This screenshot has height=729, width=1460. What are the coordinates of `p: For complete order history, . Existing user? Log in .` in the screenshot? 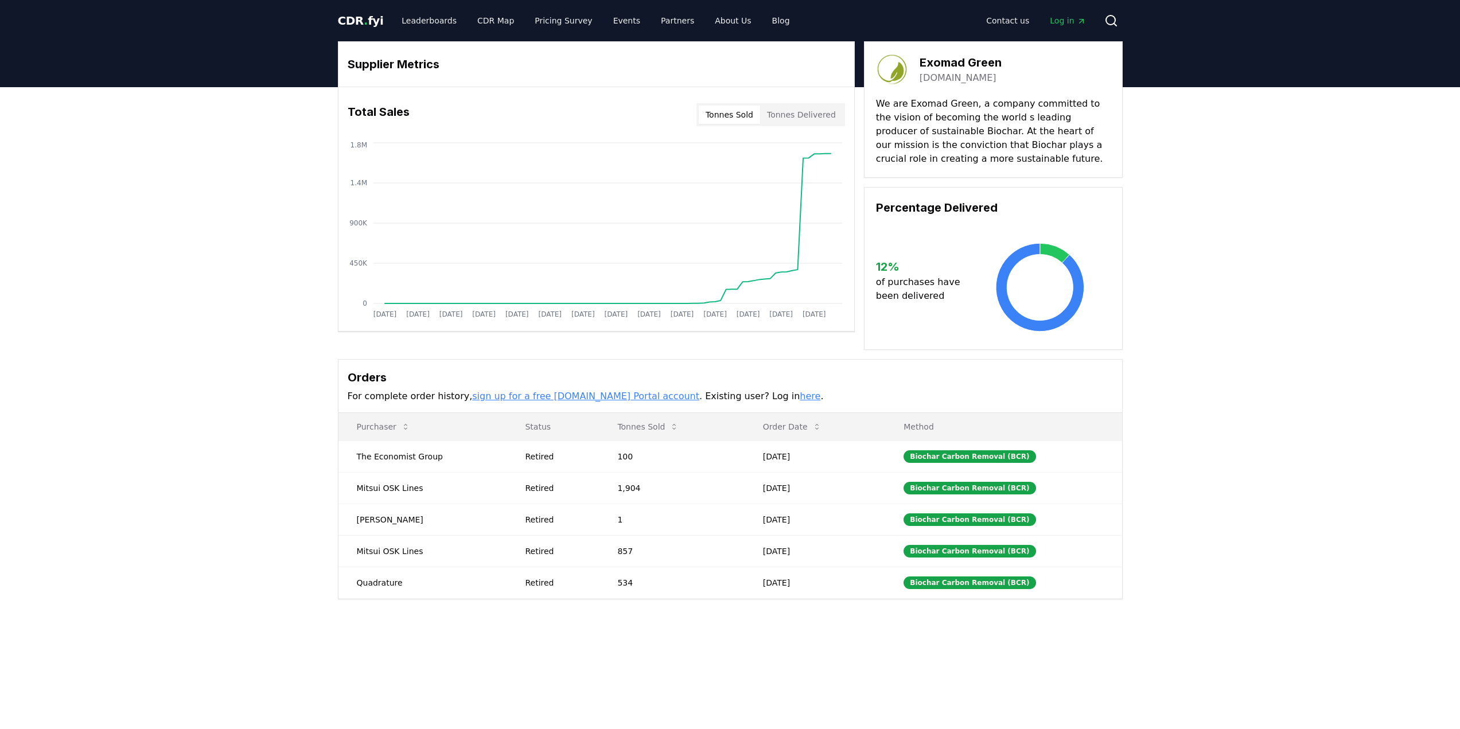 It's located at (730, 396).